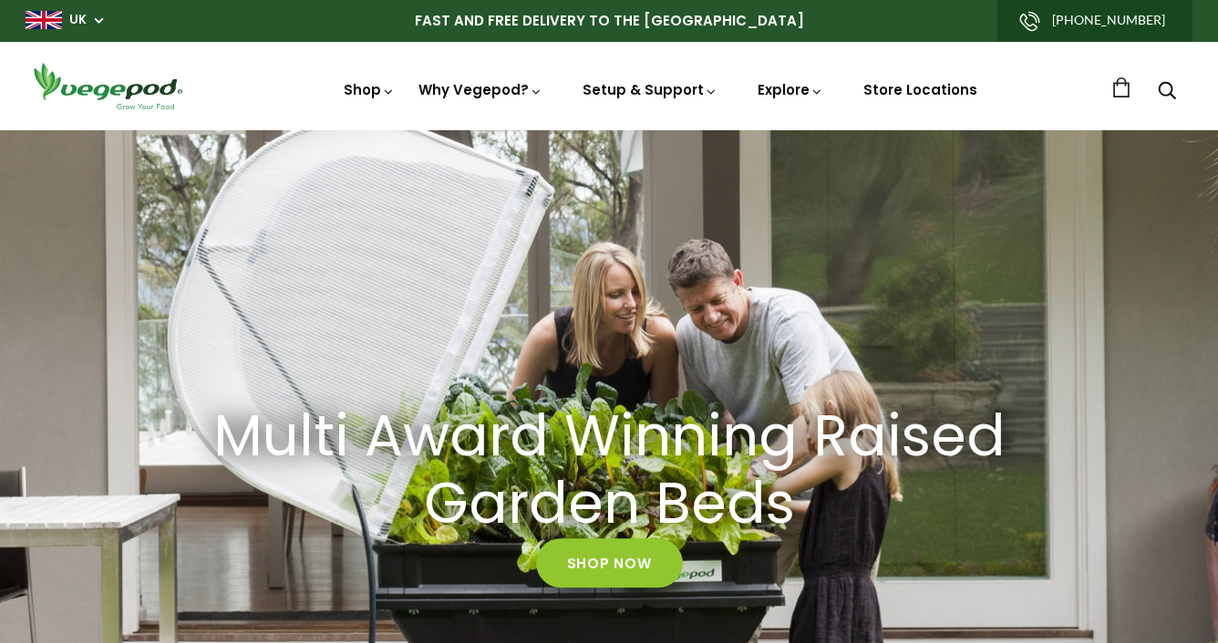  I want to click on a: Setup & Support, so click(650, 89).